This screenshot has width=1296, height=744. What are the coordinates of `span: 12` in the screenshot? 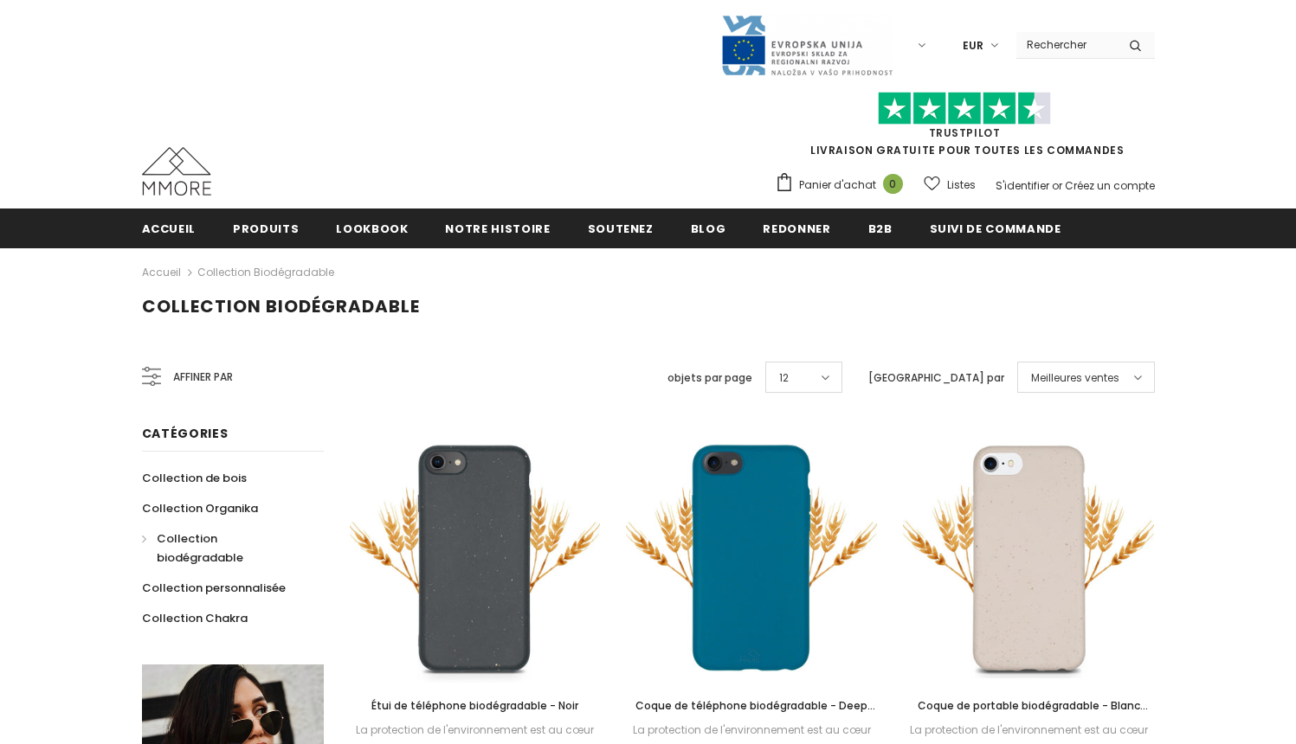 It's located at (783, 378).